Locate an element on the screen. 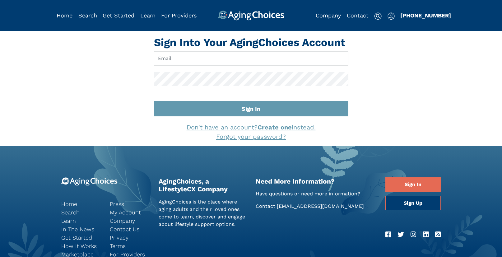  p: Have questions or need more information? is located at coordinates (316, 194).